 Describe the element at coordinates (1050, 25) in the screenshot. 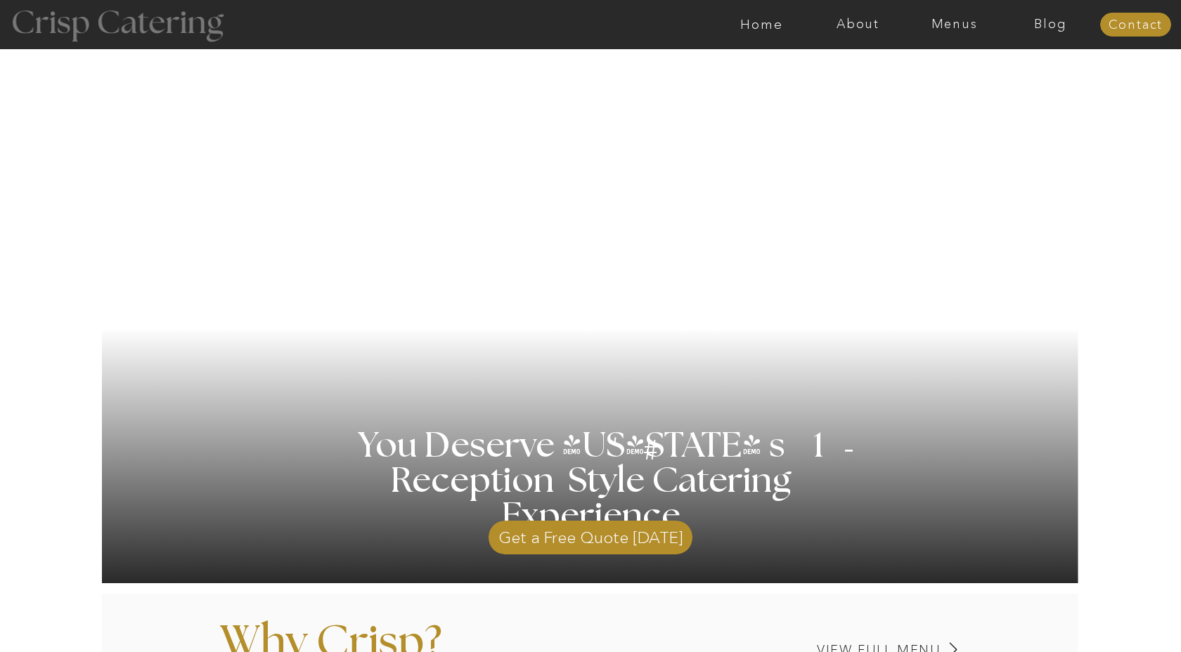

I see `a: Blog` at that location.